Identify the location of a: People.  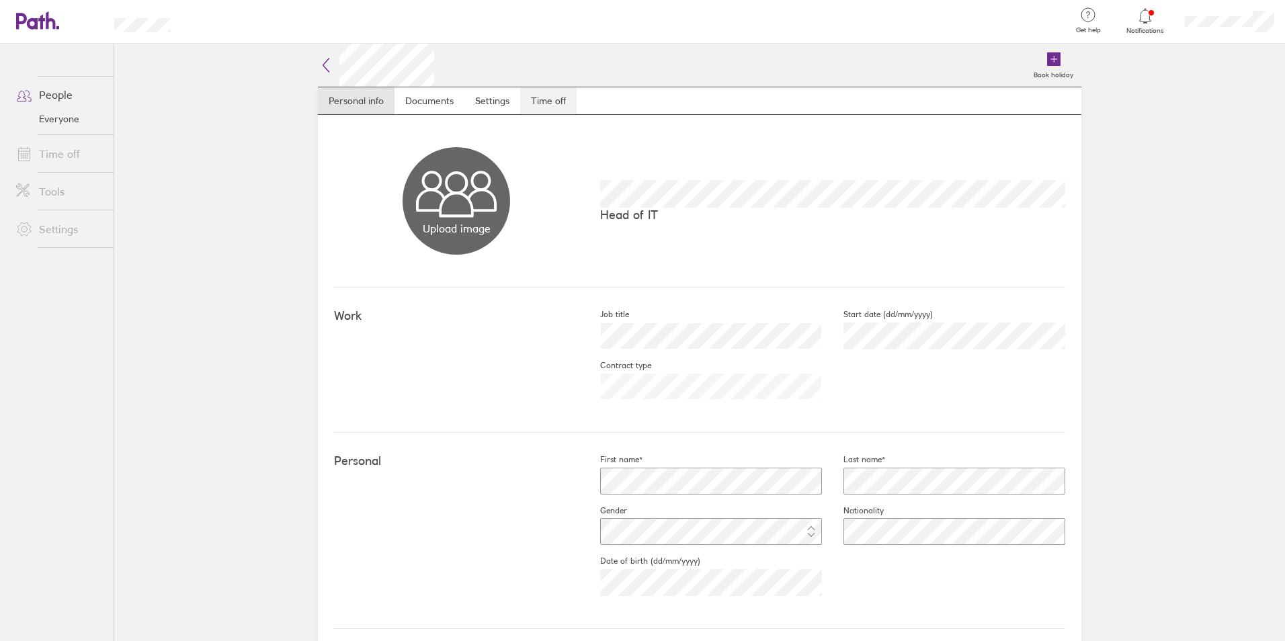
(59, 95).